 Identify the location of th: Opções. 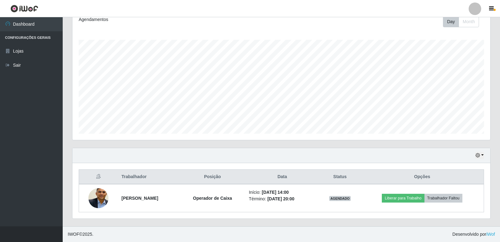
(422, 177).